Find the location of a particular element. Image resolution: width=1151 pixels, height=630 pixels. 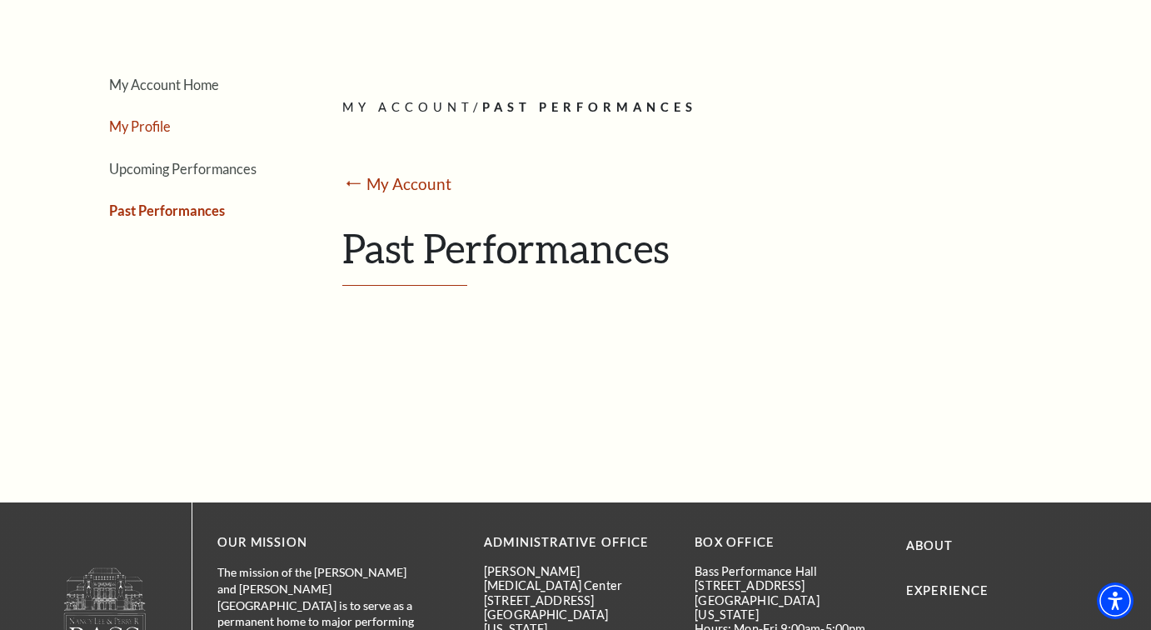

a: Past Performances is located at coordinates (167, 210).